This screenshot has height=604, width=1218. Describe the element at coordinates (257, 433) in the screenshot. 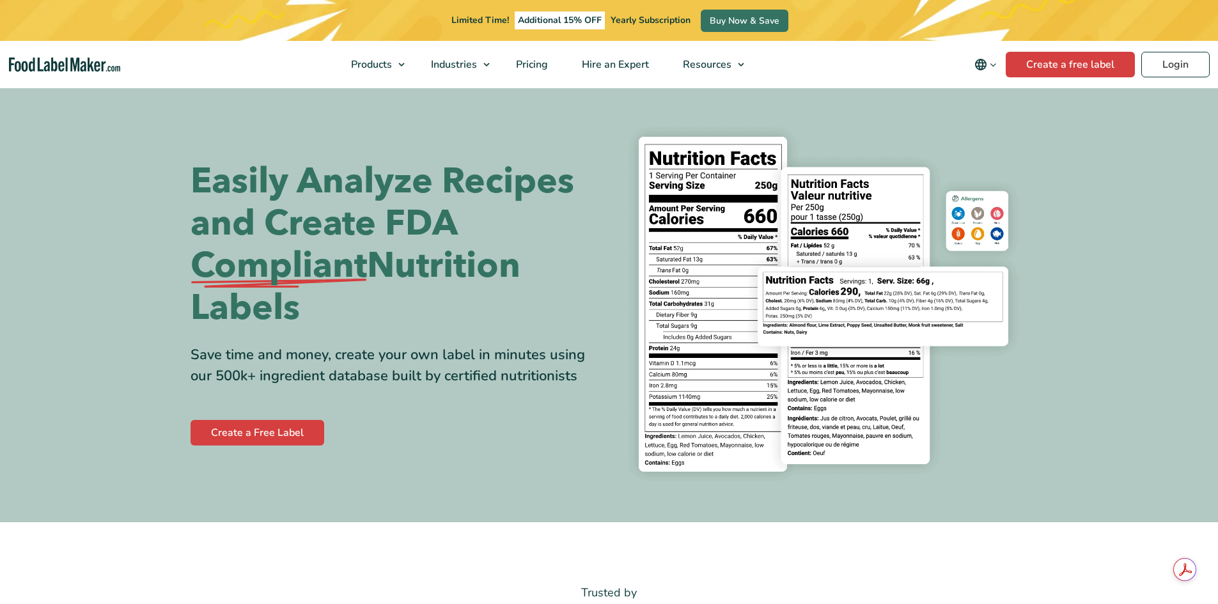

I see `a: Create a Free Label` at that location.